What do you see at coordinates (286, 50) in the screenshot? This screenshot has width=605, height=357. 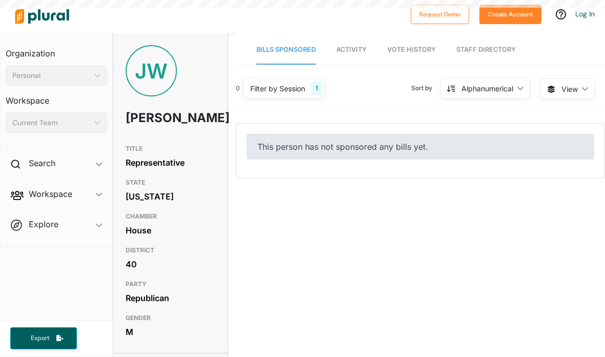 I see `a: Bills Sponsored` at bounding box center [286, 50].